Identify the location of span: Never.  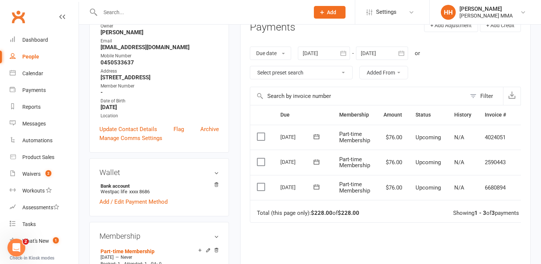
(126, 257).